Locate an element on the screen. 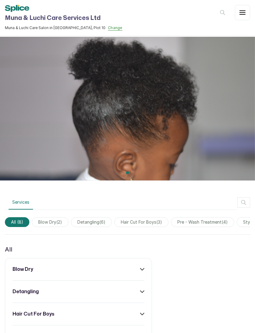 The width and height of the screenshot is (255, 333). h3: detangling is located at coordinates (26, 291).